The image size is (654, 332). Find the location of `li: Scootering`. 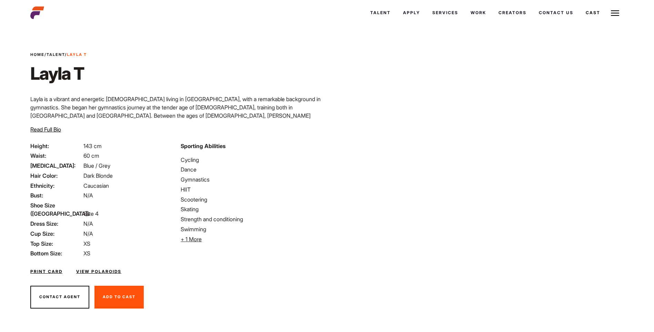

li: Scootering is located at coordinates (252, 199).